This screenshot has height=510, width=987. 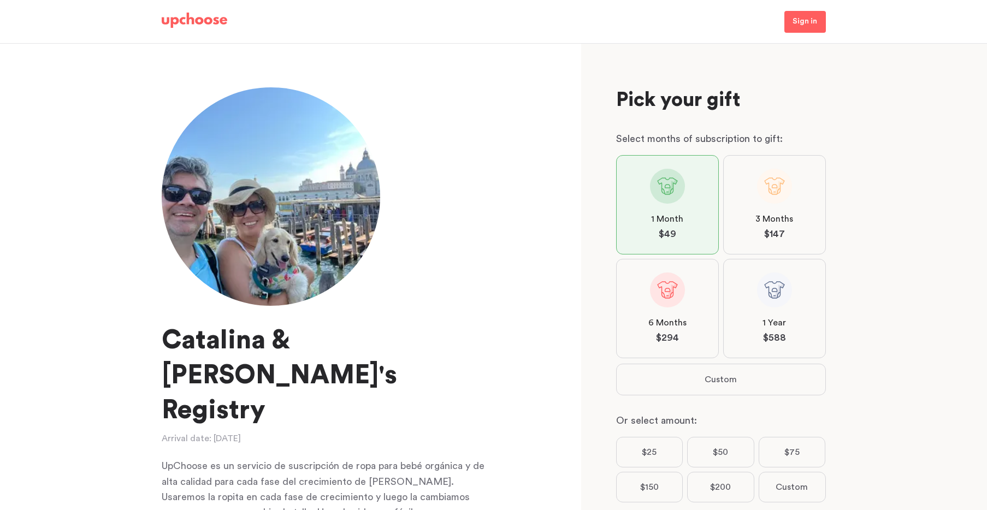 I want to click on span: $ 294, so click(x=667, y=338).